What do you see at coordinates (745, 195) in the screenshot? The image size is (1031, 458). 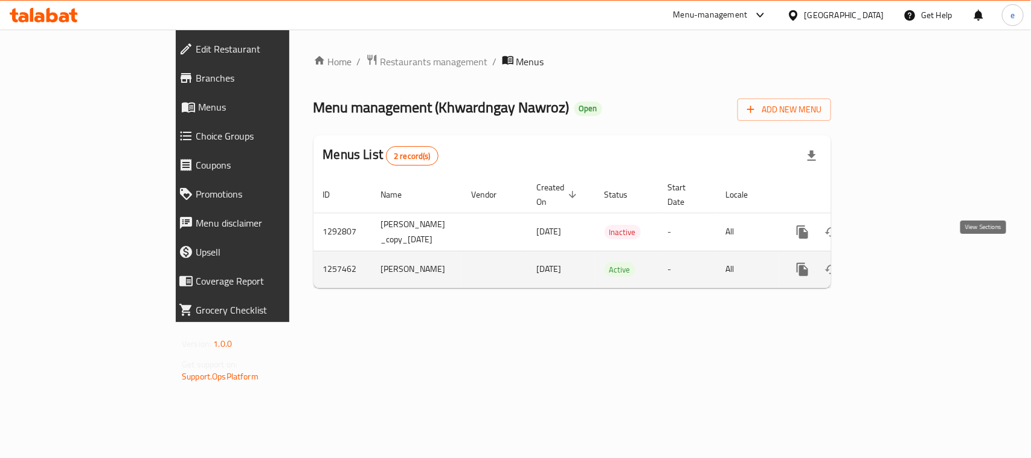 I see `span: Locale` at bounding box center [745, 195].